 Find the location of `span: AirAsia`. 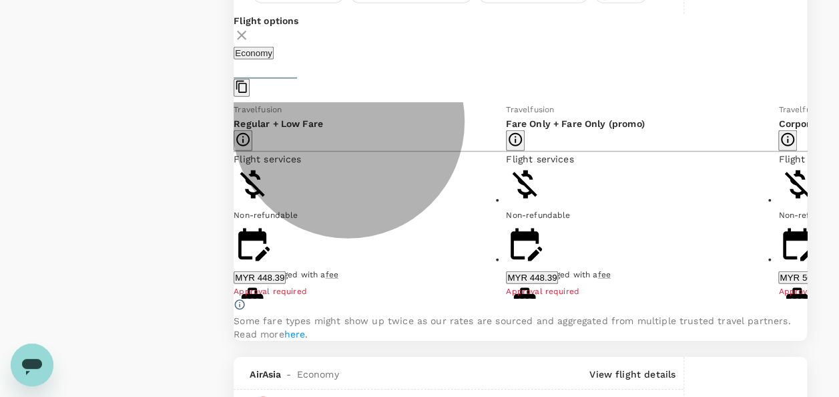

span: AirAsia is located at coordinates (265, 374).